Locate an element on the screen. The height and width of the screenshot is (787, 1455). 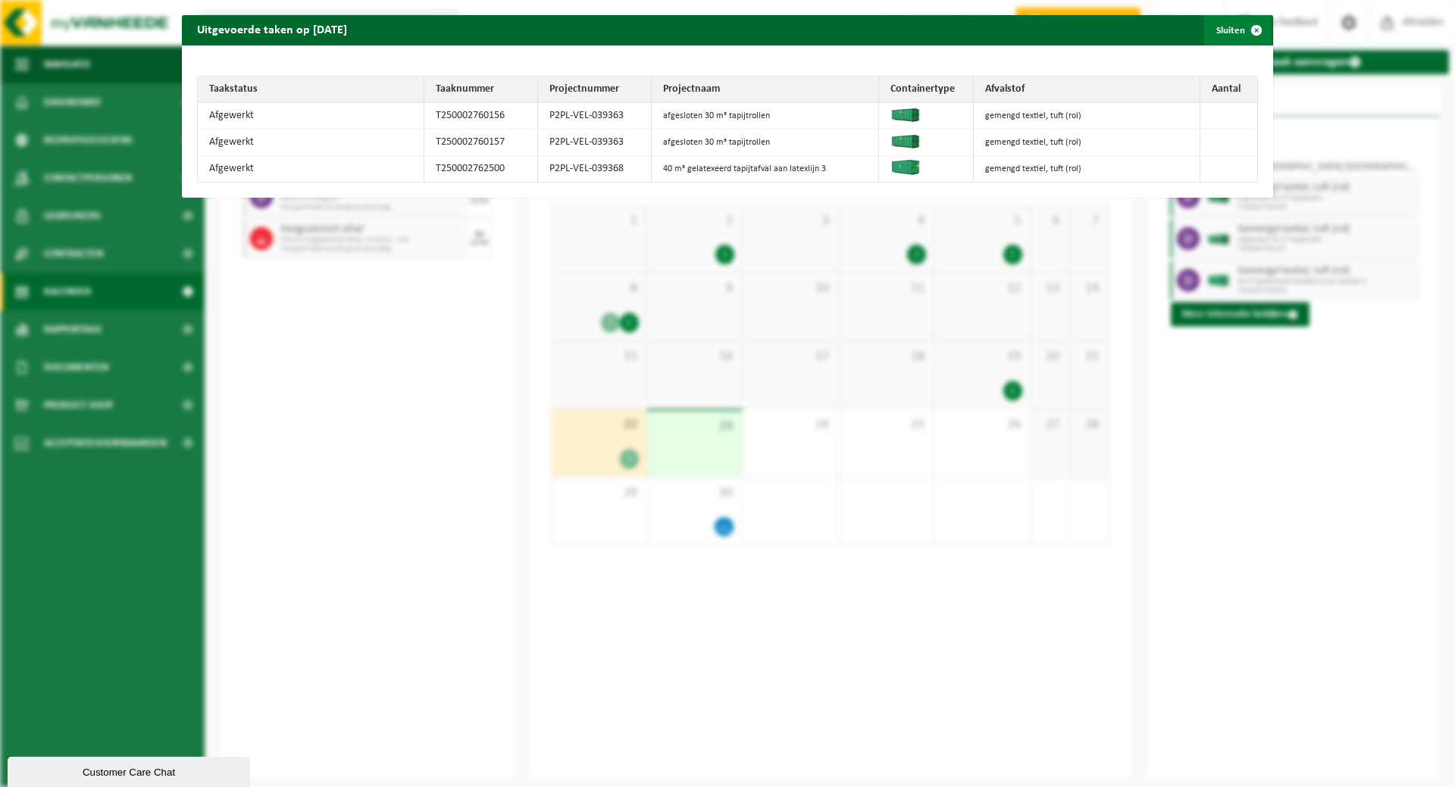
img: HK-XC-40-GN-00 is located at coordinates (906, 167).